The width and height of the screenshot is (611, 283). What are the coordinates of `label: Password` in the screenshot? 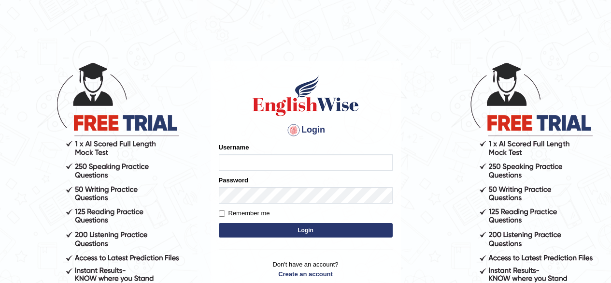 It's located at (233, 180).